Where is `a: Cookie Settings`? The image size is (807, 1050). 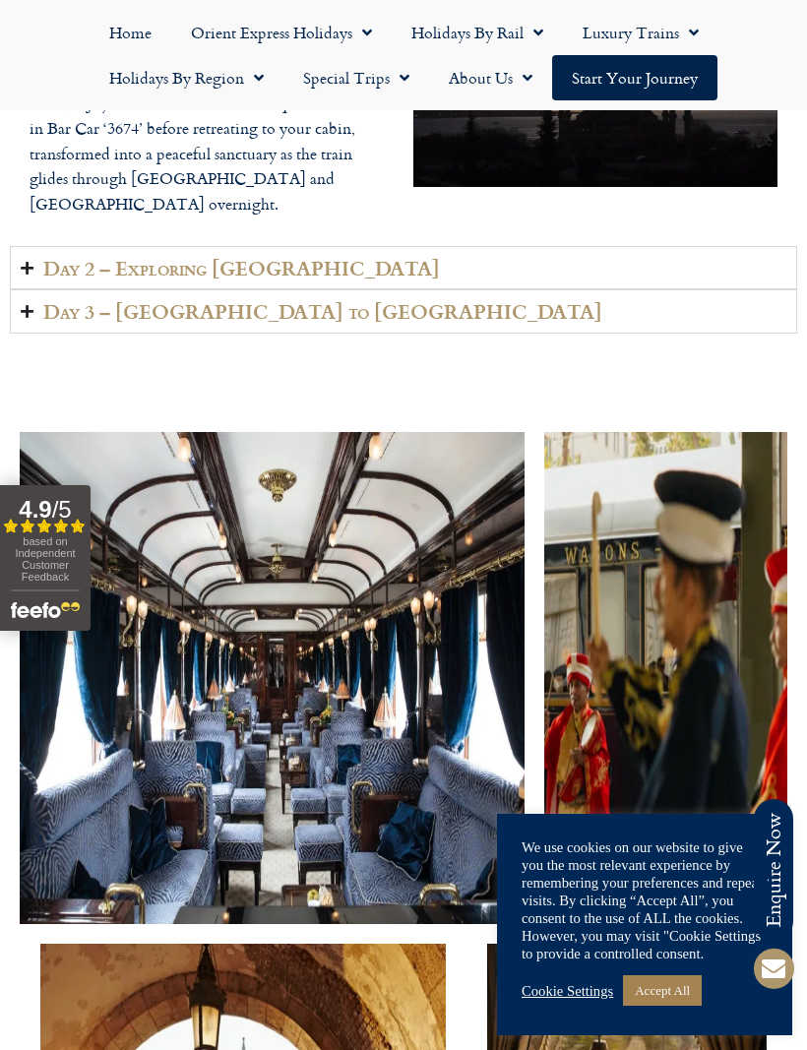
a: Cookie Settings is located at coordinates (567, 991).